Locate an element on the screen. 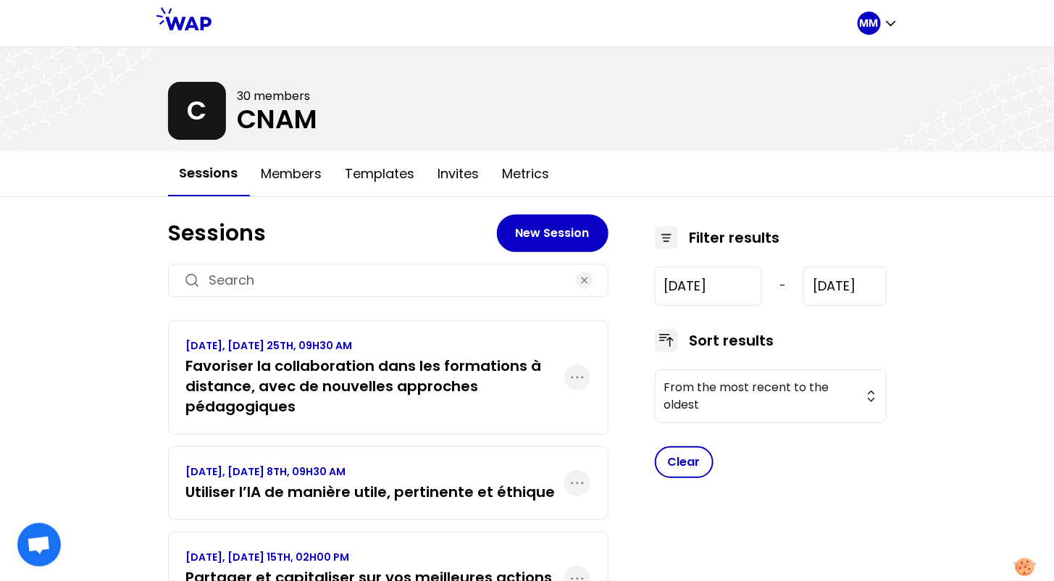 The height and width of the screenshot is (581, 1054). h1: Sessions is located at coordinates (333, 233).